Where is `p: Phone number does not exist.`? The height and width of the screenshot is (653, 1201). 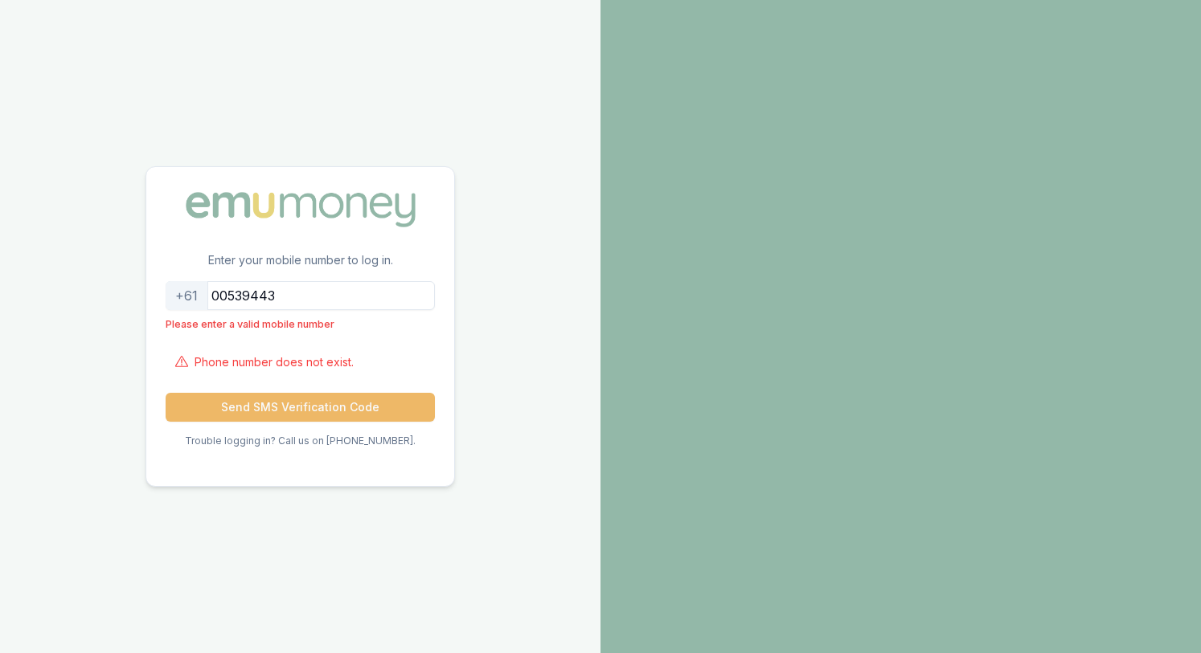 p: Phone number does not exist. is located at coordinates (274, 363).